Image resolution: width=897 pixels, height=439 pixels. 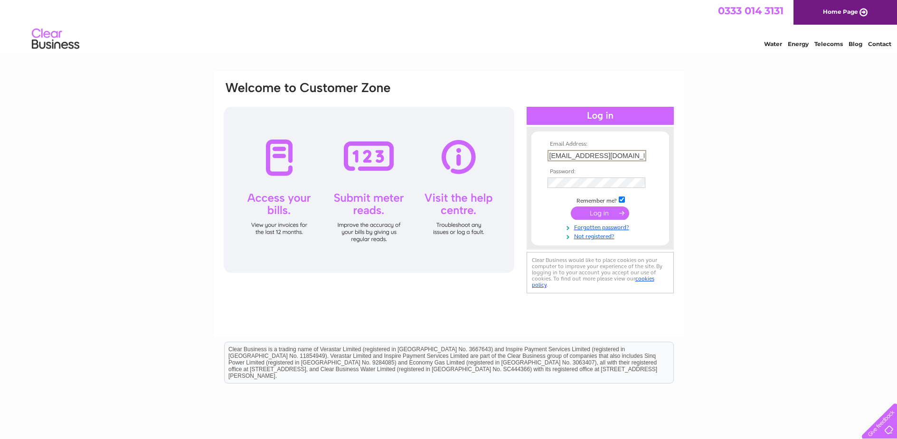 I want to click on a: Contact, so click(x=879, y=44).